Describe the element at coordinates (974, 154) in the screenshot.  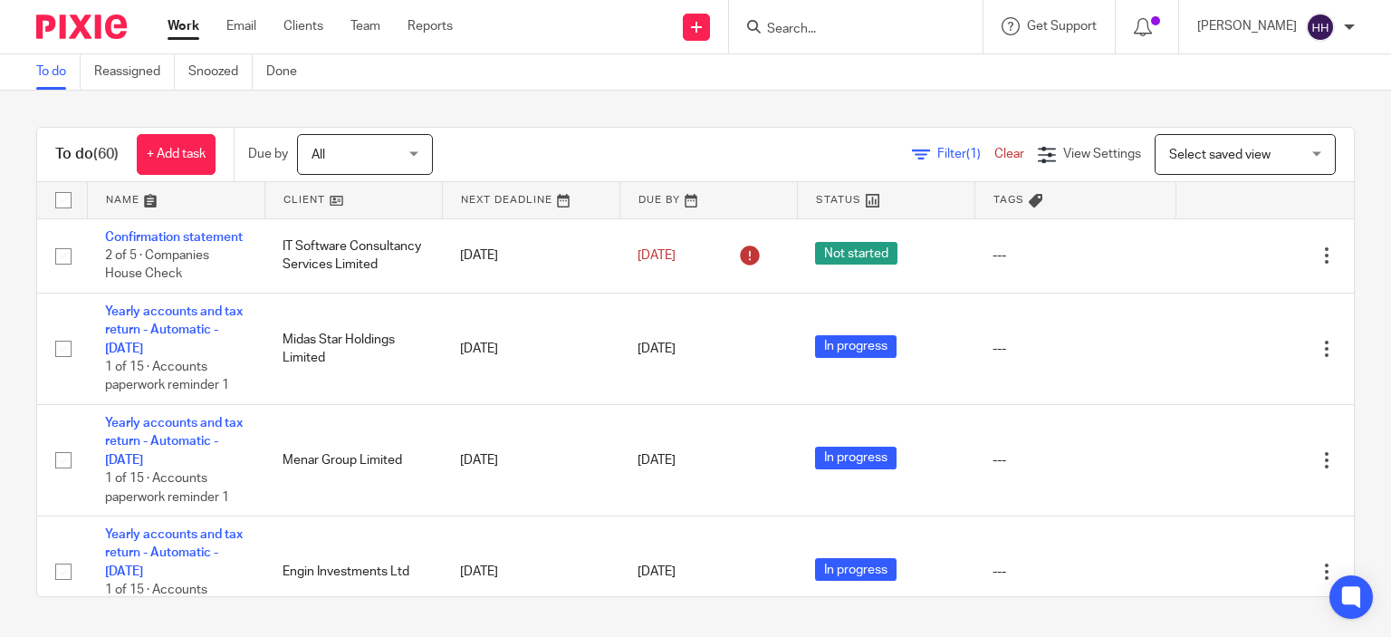
I see `span: (1)` at that location.